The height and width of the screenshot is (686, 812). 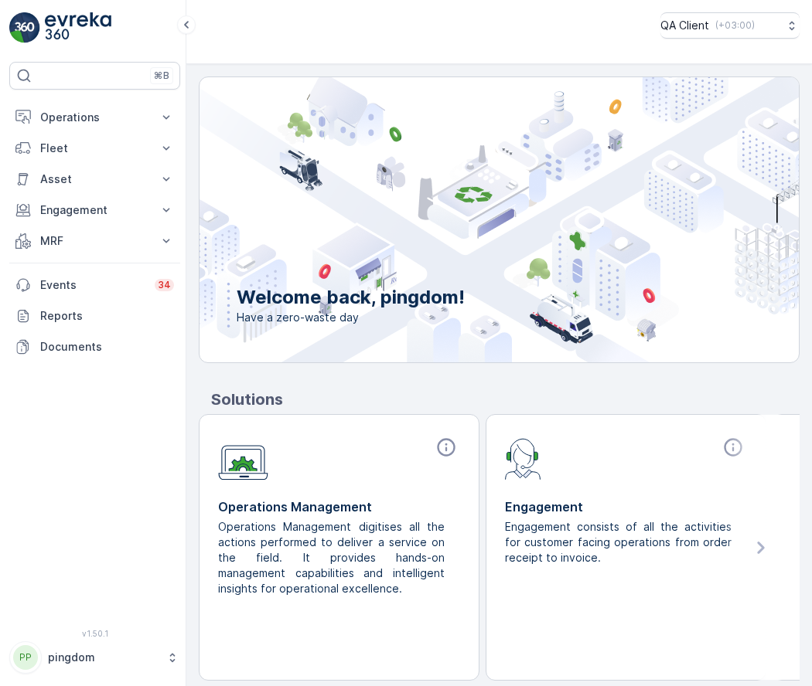 What do you see at coordinates (94, 117) in the screenshot?
I see `p: Operations` at bounding box center [94, 117].